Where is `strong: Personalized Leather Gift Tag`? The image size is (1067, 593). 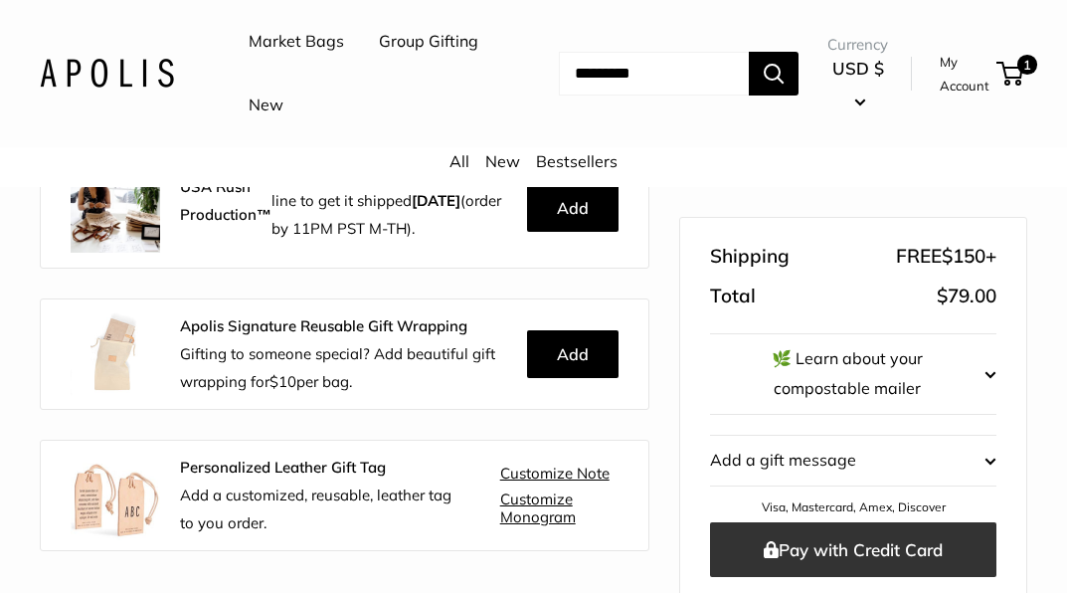
strong: Personalized Leather Gift Tag is located at coordinates (282, 466).